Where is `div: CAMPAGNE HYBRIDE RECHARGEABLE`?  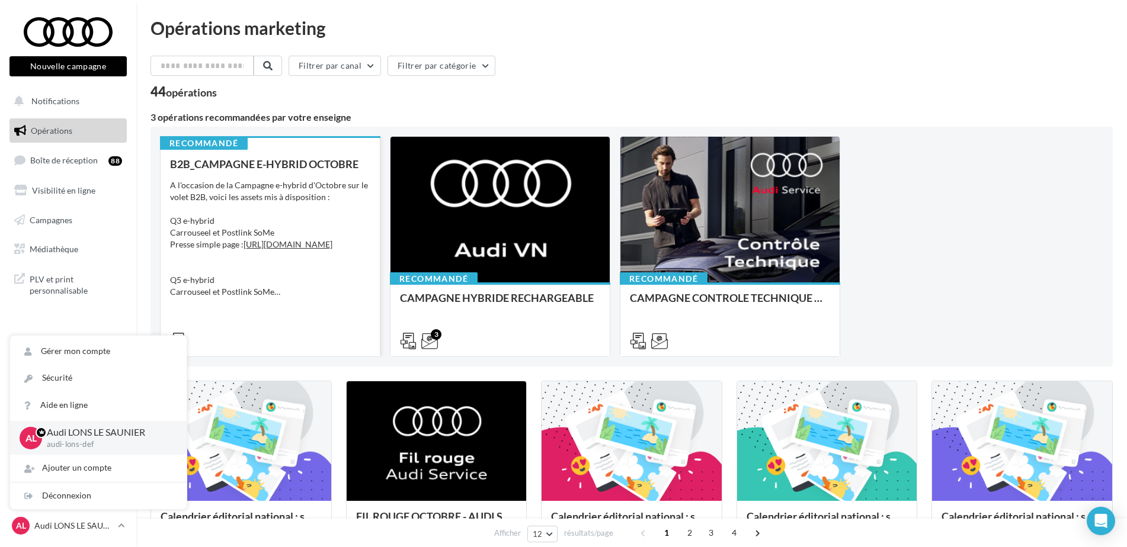
div: CAMPAGNE HYBRIDE RECHARGEABLE is located at coordinates (500, 304).